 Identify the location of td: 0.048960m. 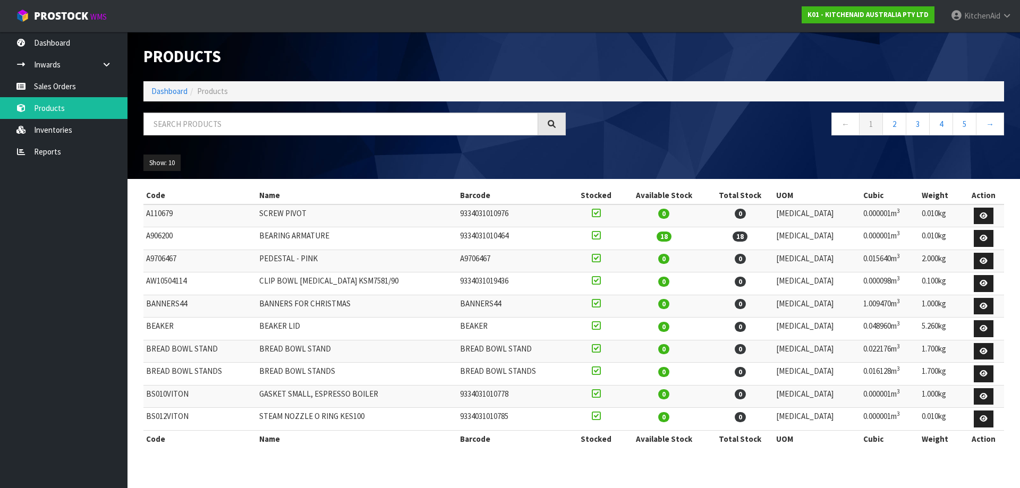
(890, 329).